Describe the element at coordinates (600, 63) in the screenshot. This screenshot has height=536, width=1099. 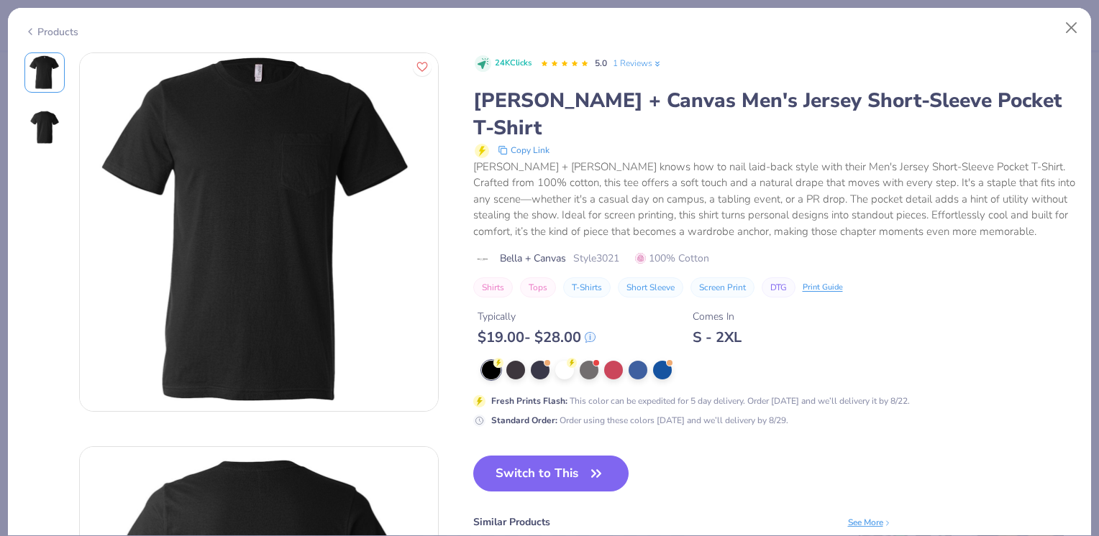
I see `span: 5.0` at that location.